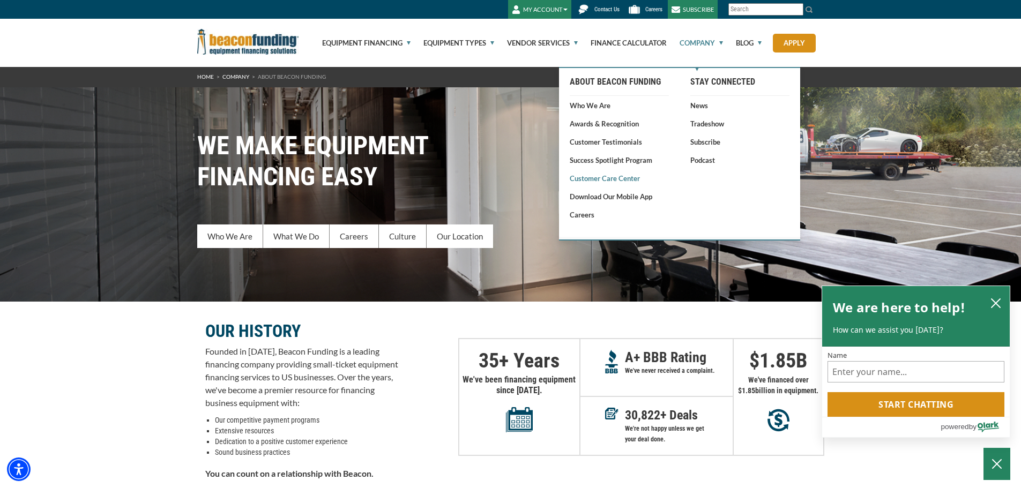  Describe the element at coordinates (916, 356) in the screenshot. I see `label: Name` at that location.